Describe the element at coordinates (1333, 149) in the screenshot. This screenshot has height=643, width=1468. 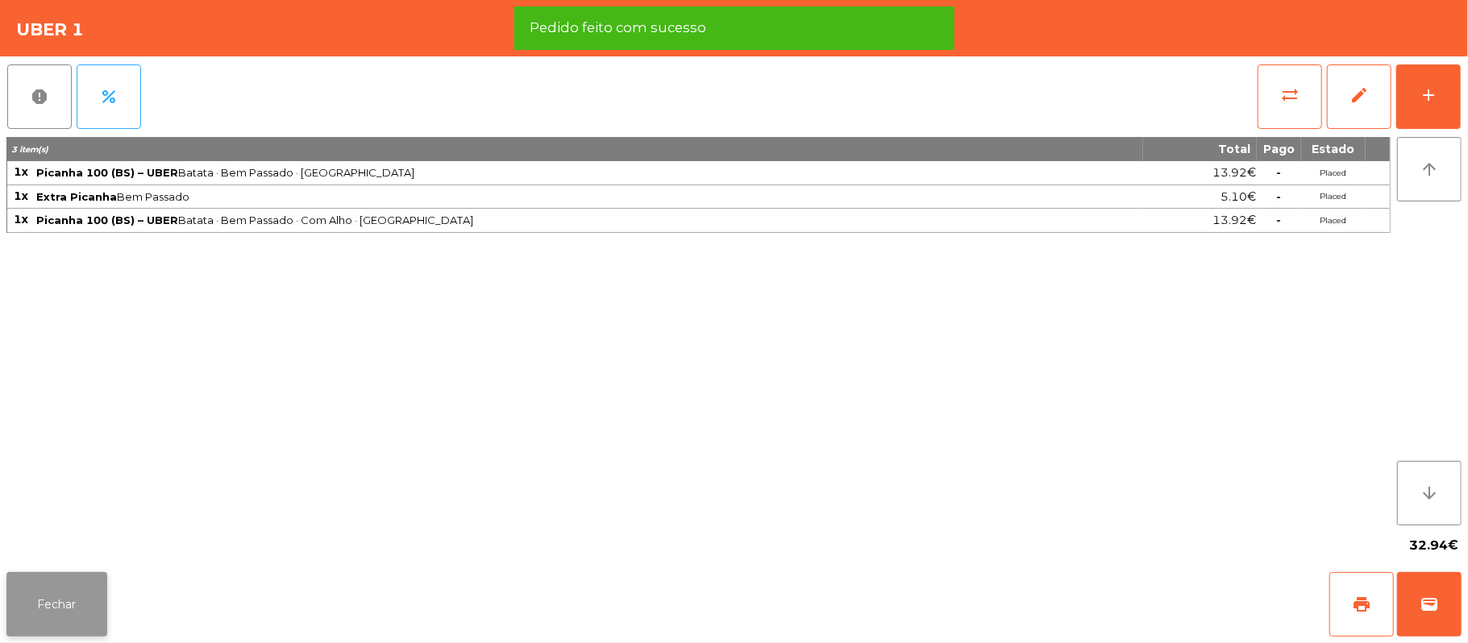
I see `th: Estado` at that location.